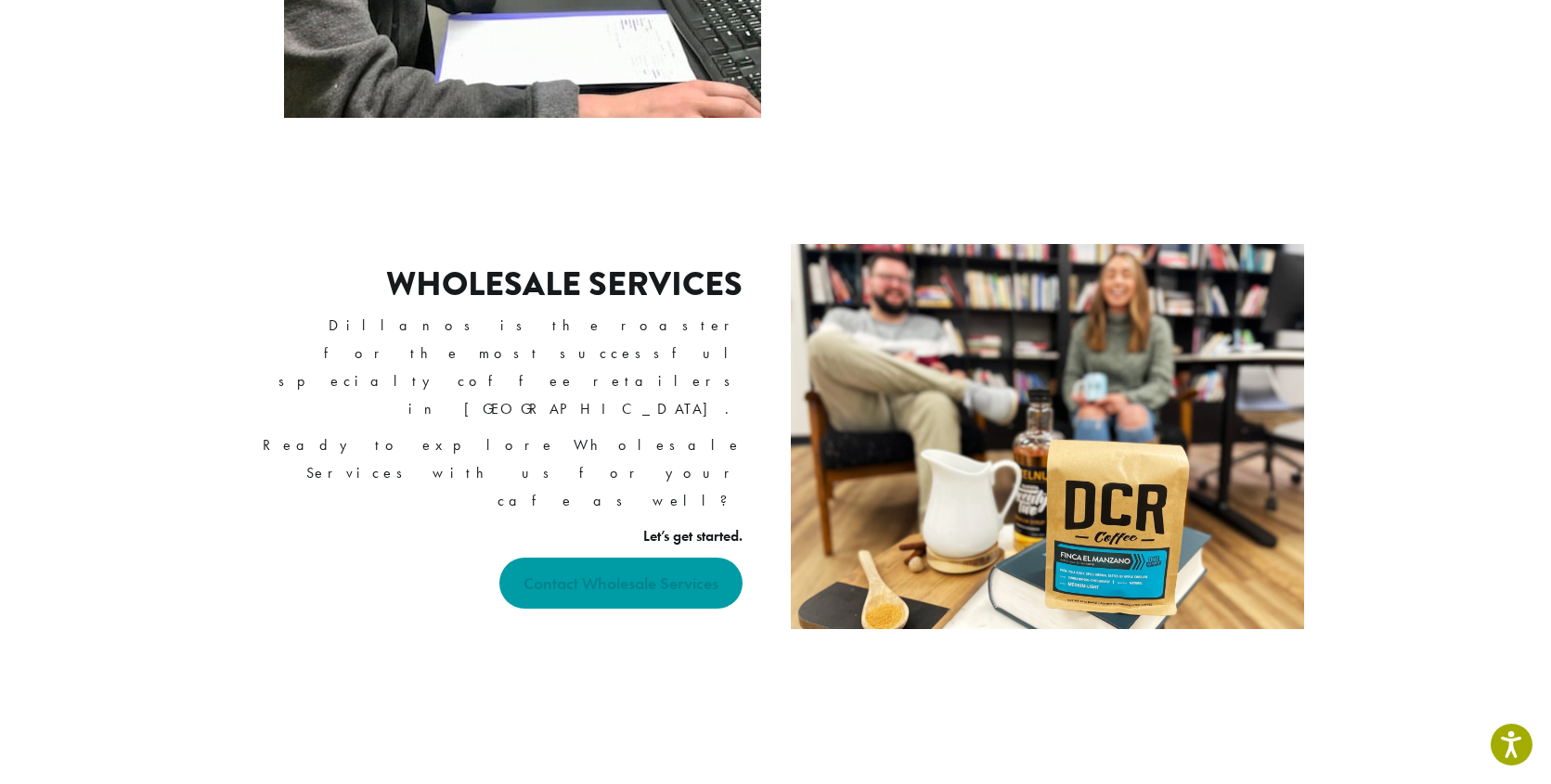 This screenshot has height=784, width=1551. What do you see at coordinates (621, 583) in the screenshot?
I see `a: Contact Wholesale Services` at bounding box center [621, 583].